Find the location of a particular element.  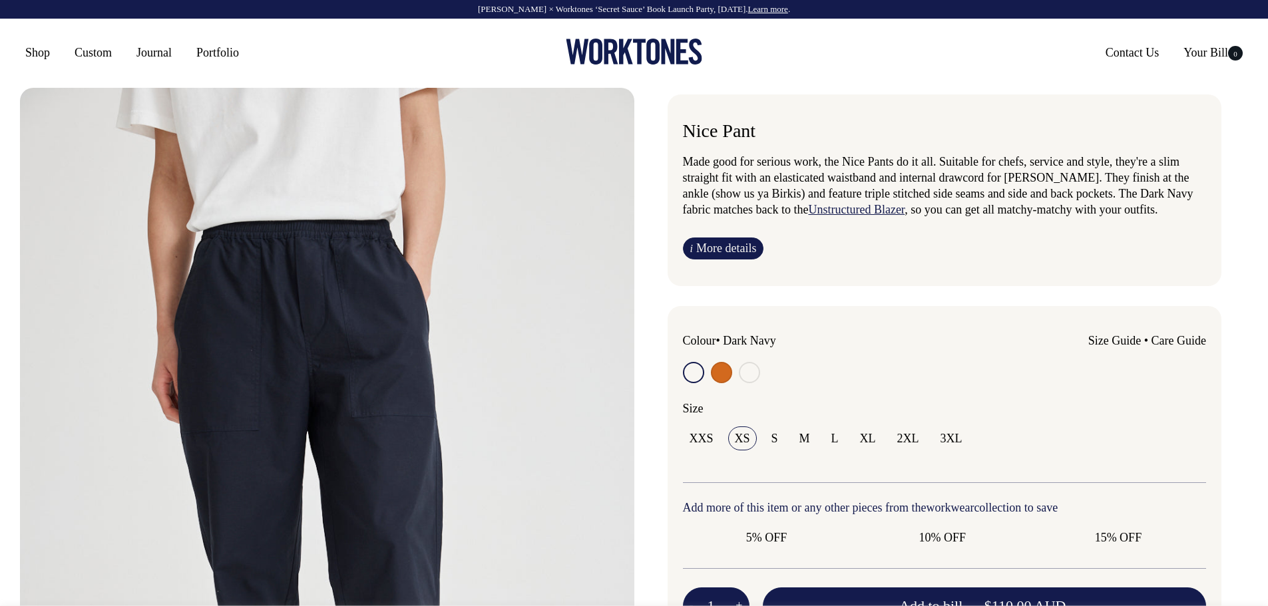

a: Shop is located at coordinates (37, 53).